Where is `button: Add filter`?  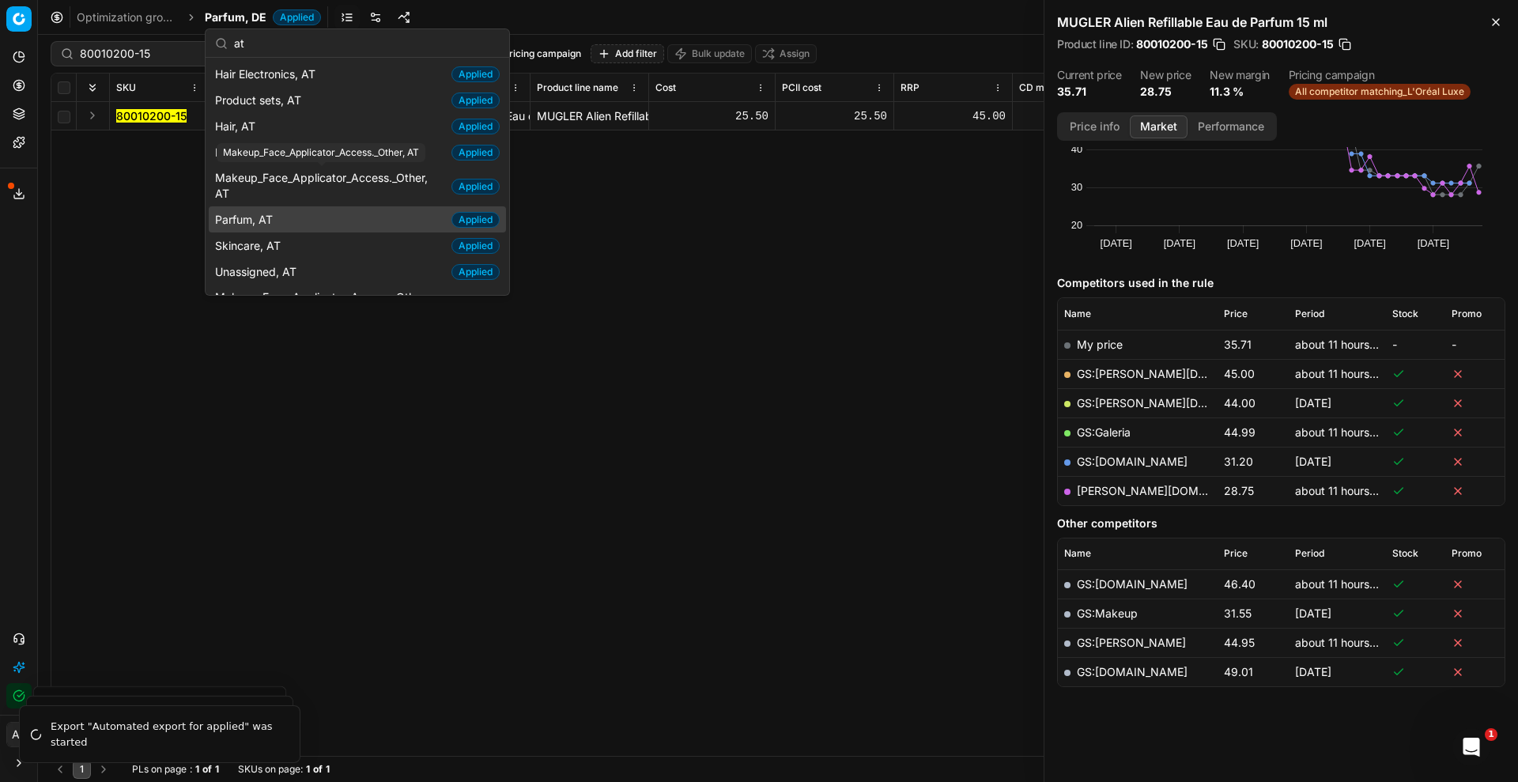 button: Add filter is located at coordinates (627, 54).